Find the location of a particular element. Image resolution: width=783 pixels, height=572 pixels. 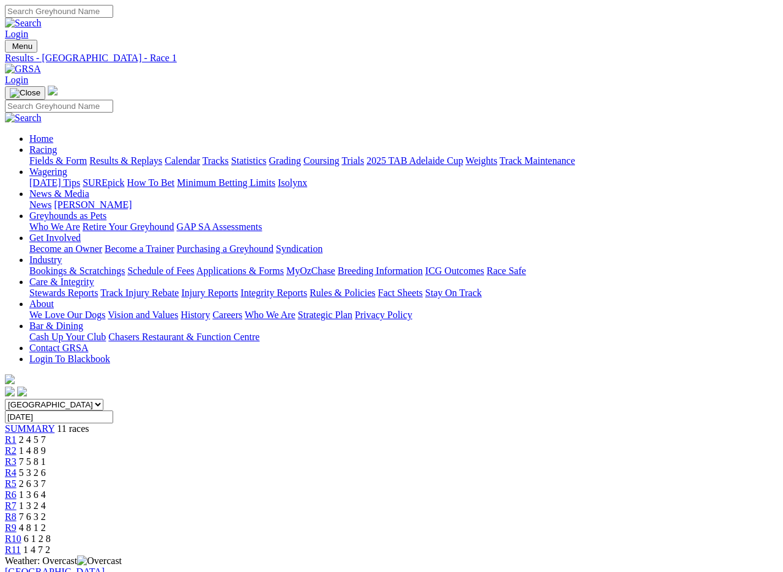

a: Privacy Policy is located at coordinates (383, 314).